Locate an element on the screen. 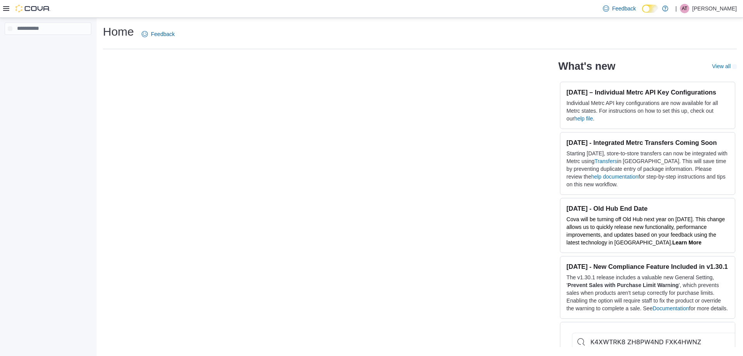  div: Abigail Talbot is located at coordinates (684, 9).